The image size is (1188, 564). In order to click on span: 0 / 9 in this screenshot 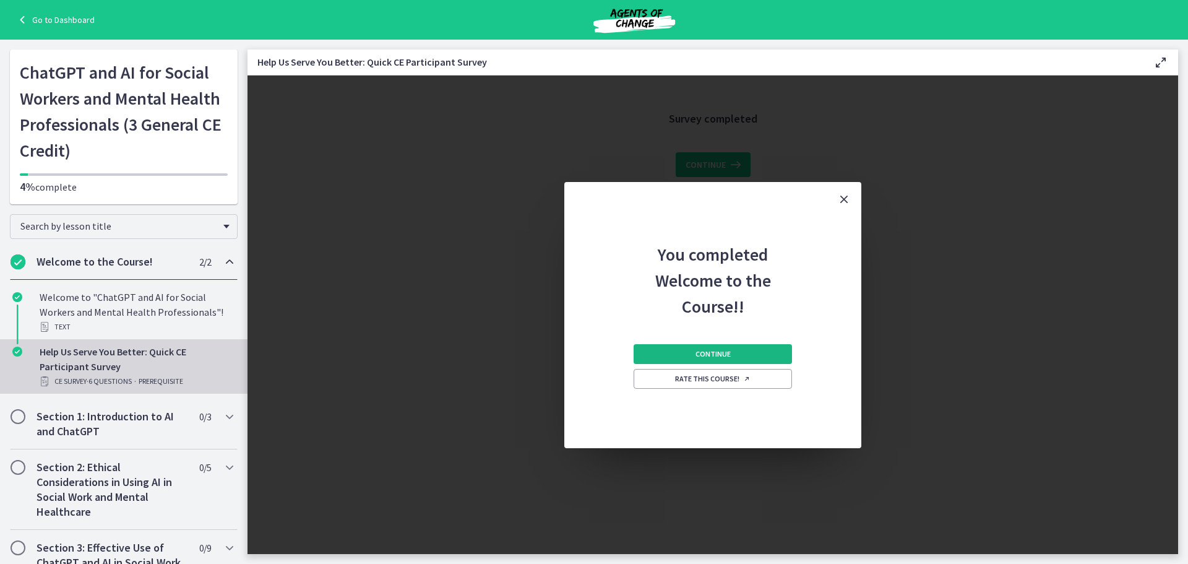, I will do `click(205, 548)`.